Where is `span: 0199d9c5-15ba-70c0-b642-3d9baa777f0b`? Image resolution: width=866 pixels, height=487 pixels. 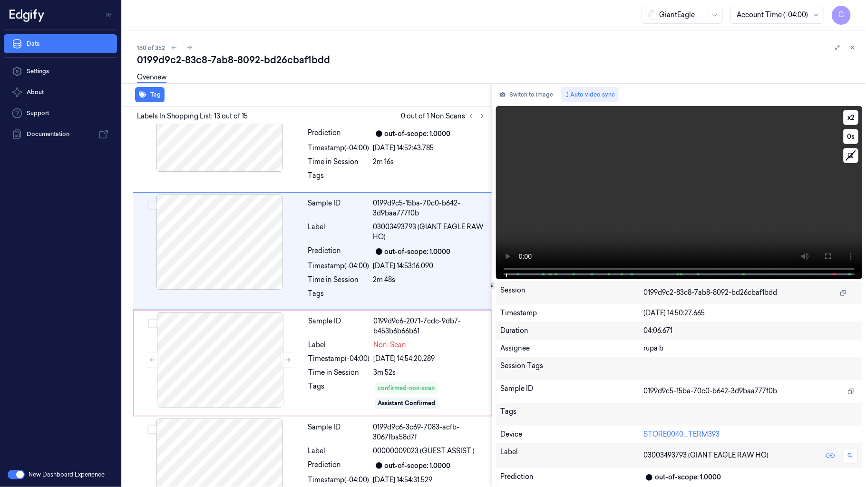
span: 0199d9c5-15ba-70c0-b642-3d9baa777f0b is located at coordinates (710, 391).